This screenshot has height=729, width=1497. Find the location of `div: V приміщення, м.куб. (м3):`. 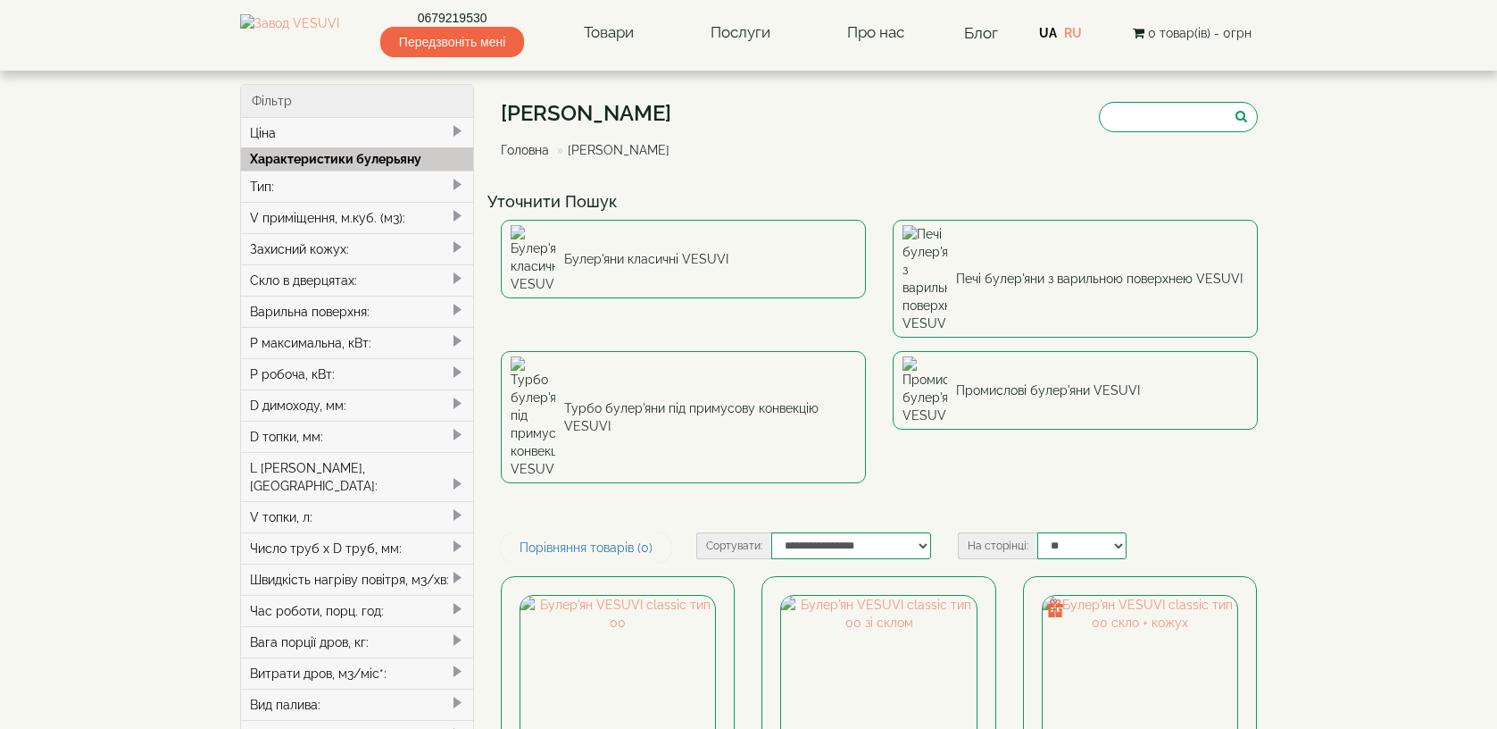

div: V приміщення, м.куб. (м3): is located at coordinates (357, 217).